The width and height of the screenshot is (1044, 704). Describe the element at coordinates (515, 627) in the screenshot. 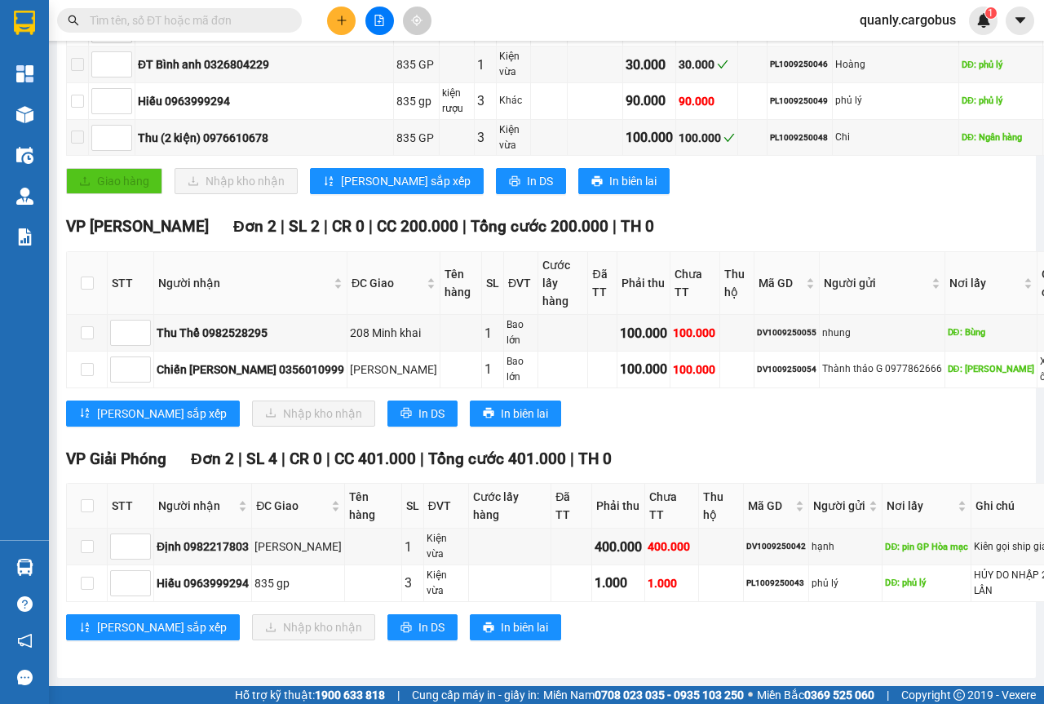

I see `button: printerIn biên lai` at that location.